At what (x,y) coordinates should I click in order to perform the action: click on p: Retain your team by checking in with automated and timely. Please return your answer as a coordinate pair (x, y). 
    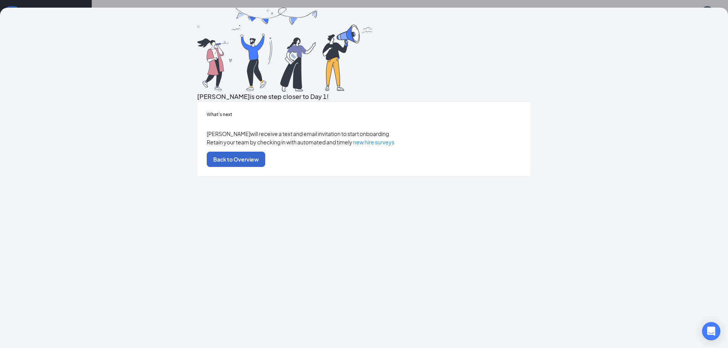
    Looking at the image, I should click on (364, 142).